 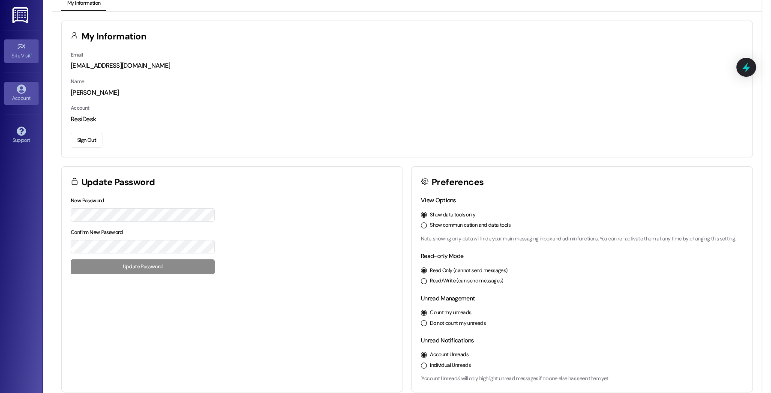 What do you see at coordinates (442, 256) in the screenshot?
I see `label: Read-only Mode` at bounding box center [442, 256].